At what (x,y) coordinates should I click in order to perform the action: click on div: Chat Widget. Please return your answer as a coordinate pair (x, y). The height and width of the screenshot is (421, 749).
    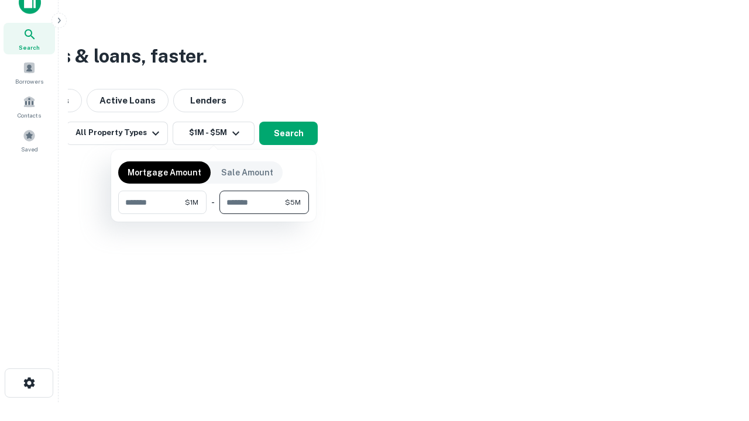
    Looking at the image, I should click on (720, 356).